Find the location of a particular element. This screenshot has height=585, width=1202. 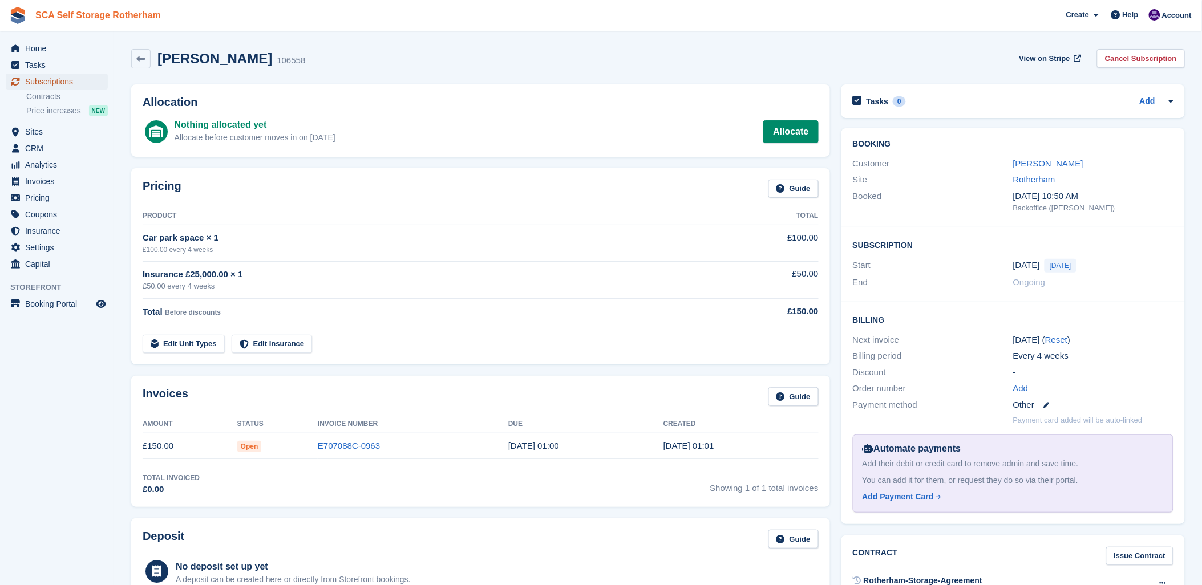

div: Discount is located at coordinates (933, 372).